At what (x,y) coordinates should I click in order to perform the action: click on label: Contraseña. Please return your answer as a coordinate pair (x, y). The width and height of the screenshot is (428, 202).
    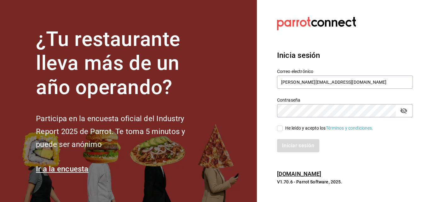
    Looking at the image, I should click on (344, 100).